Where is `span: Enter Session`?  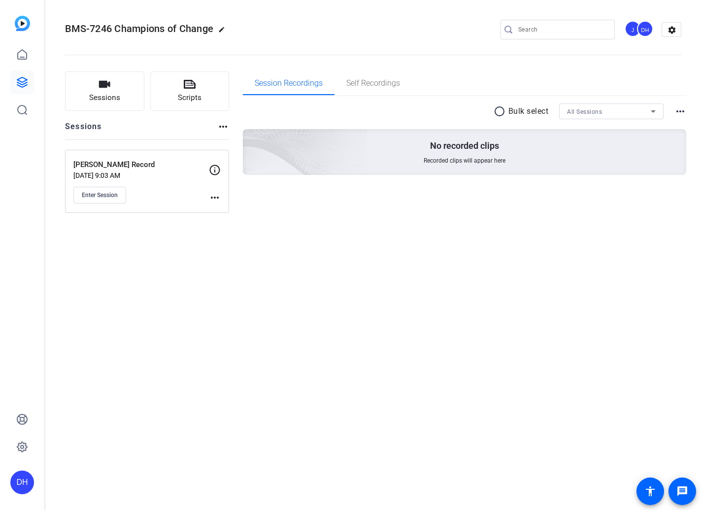 span: Enter Session is located at coordinates (99, 195).